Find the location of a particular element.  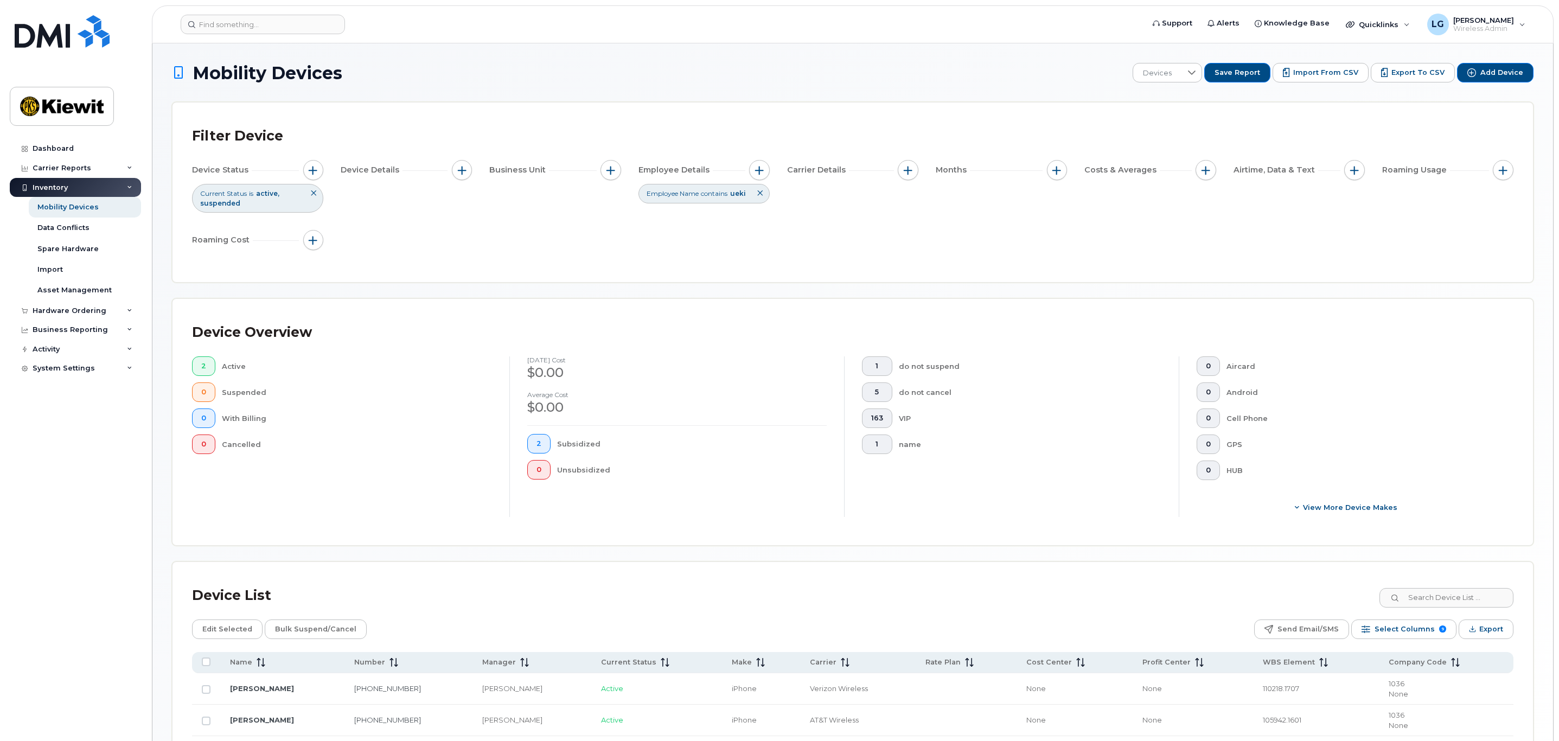

span: WBS Element is located at coordinates (1289, 663).